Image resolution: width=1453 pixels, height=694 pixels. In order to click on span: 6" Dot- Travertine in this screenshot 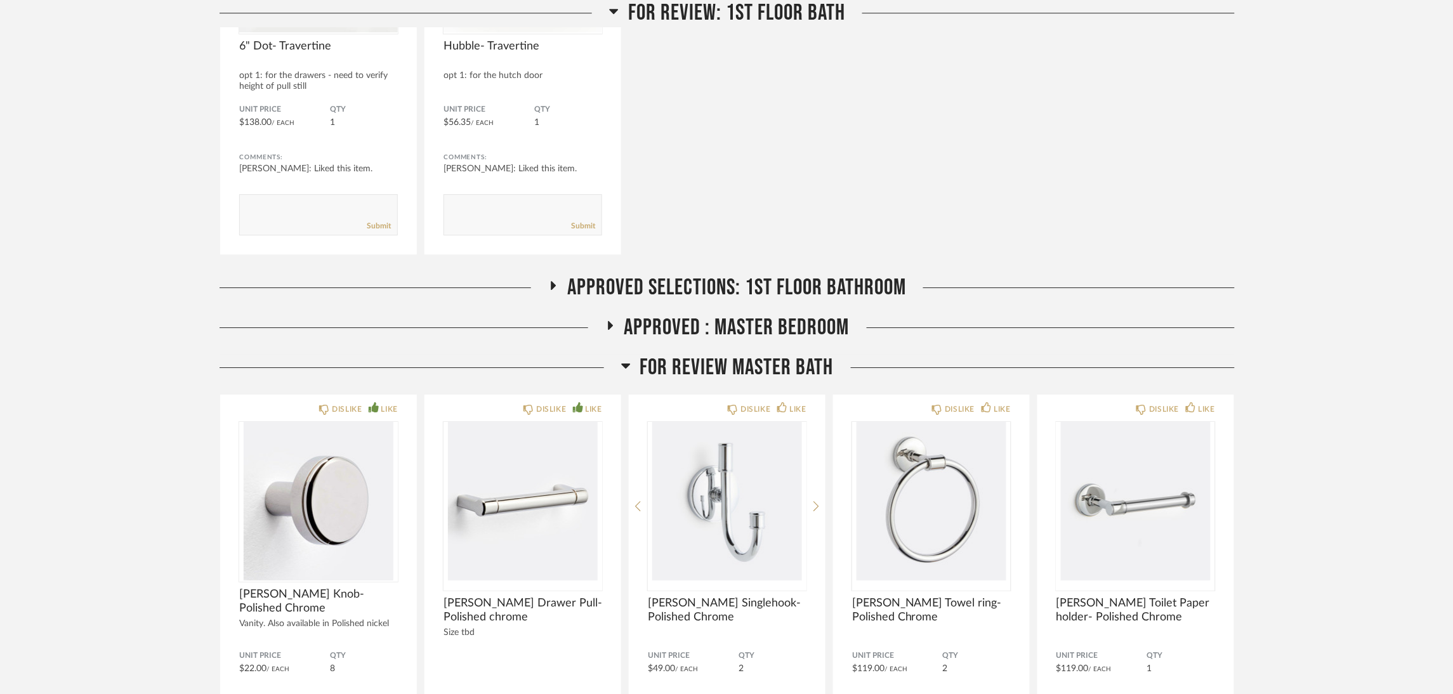, I will do `click(318, 46)`.